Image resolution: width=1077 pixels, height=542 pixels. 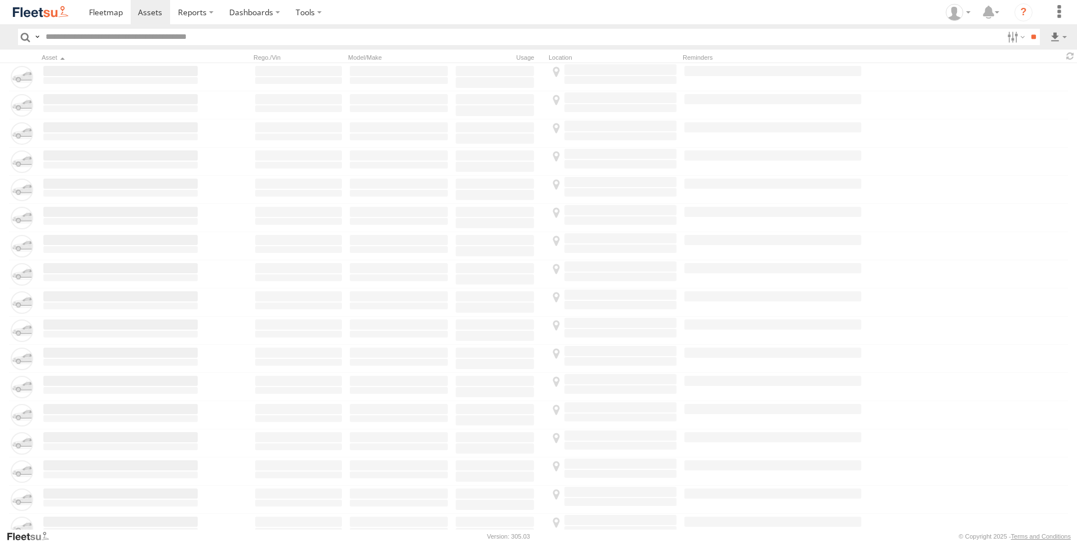 I want to click on a: Visit our Website, so click(x=32, y=536).